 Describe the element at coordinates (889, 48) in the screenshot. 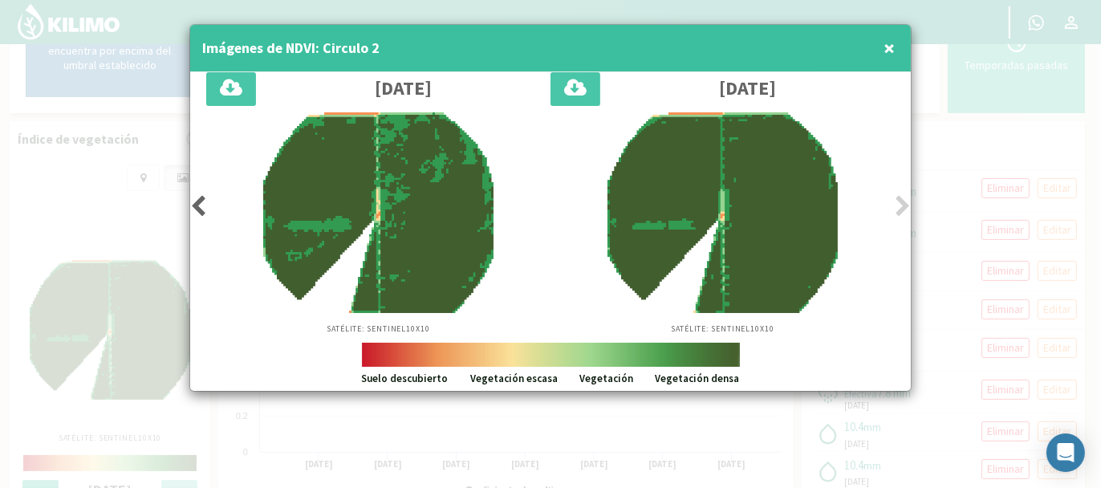

I see `button: Close` at that location.